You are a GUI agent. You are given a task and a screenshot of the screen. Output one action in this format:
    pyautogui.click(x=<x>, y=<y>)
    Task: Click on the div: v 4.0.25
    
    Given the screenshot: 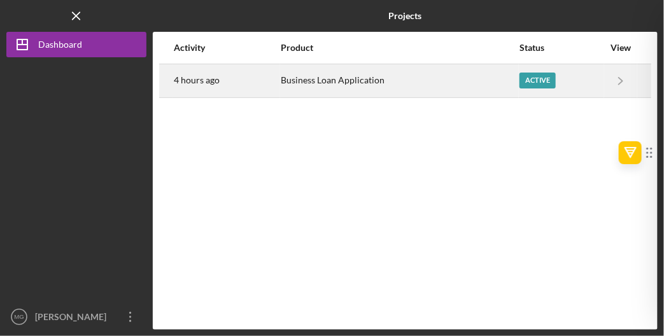 What is the action you would take?
    pyautogui.click(x=49, y=25)
    